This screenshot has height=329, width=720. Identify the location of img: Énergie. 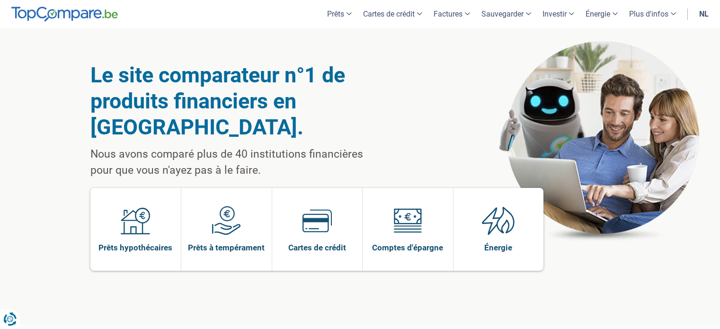
(498, 220).